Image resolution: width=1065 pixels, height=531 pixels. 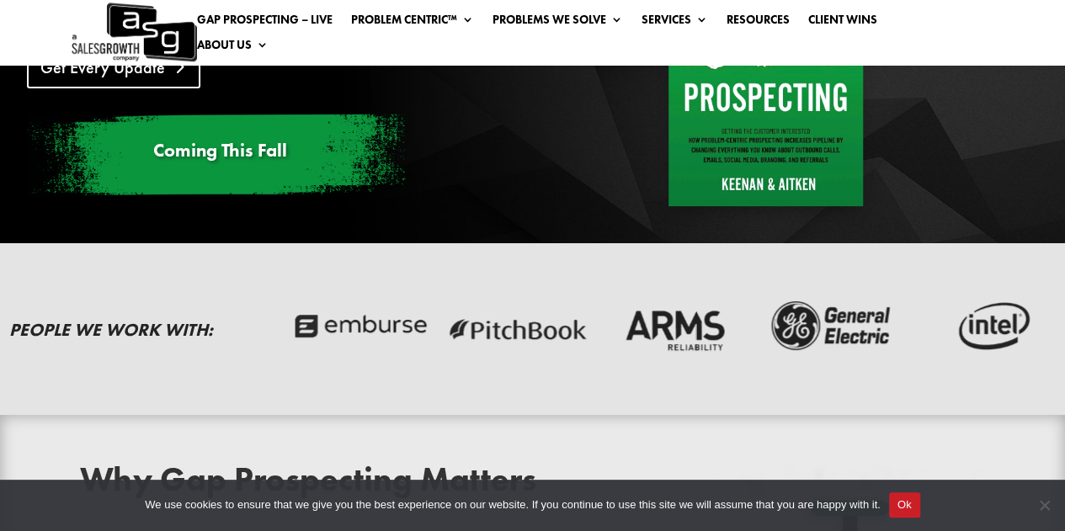 I want to click on img: emburse-logo-dark, so click(x=360, y=326).